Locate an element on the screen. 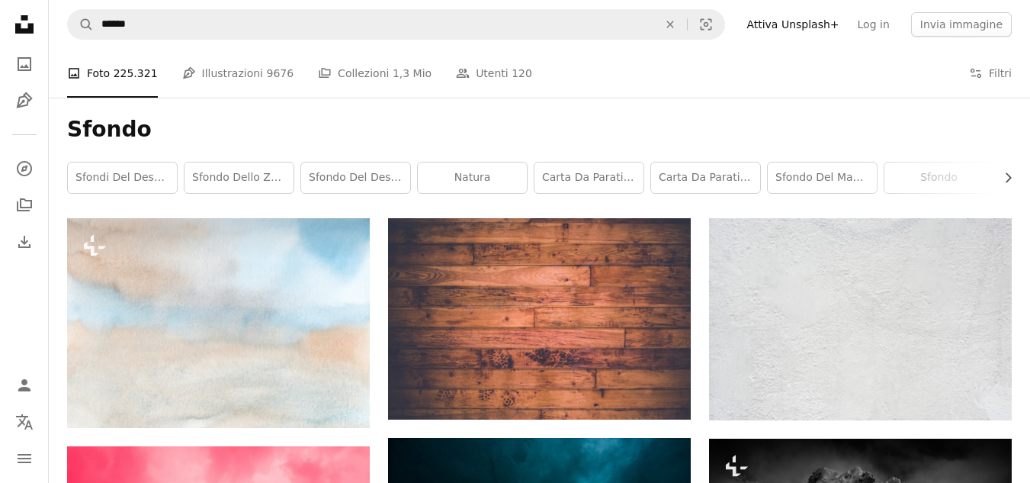  span: 120 is located at coordinates (521, 73).